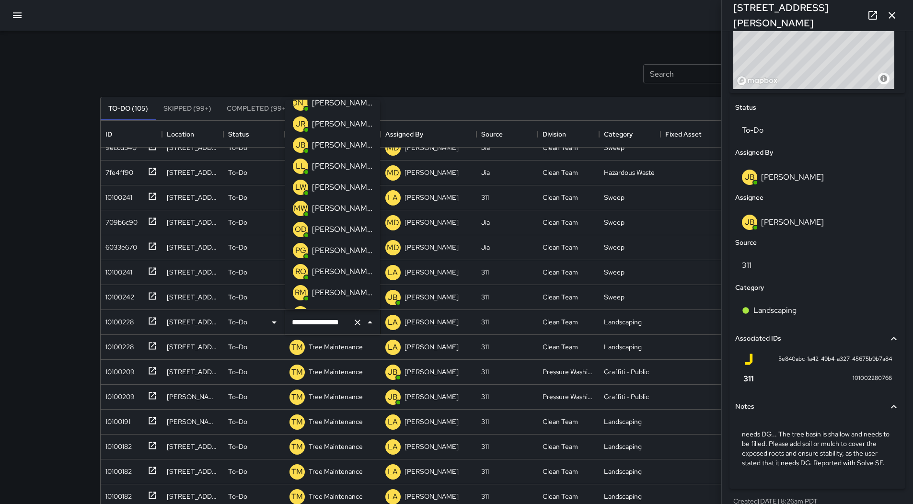  Describe the element at coordinates (193, 322) in the screenshot. I see `div: 1122 Market Street` at that location.